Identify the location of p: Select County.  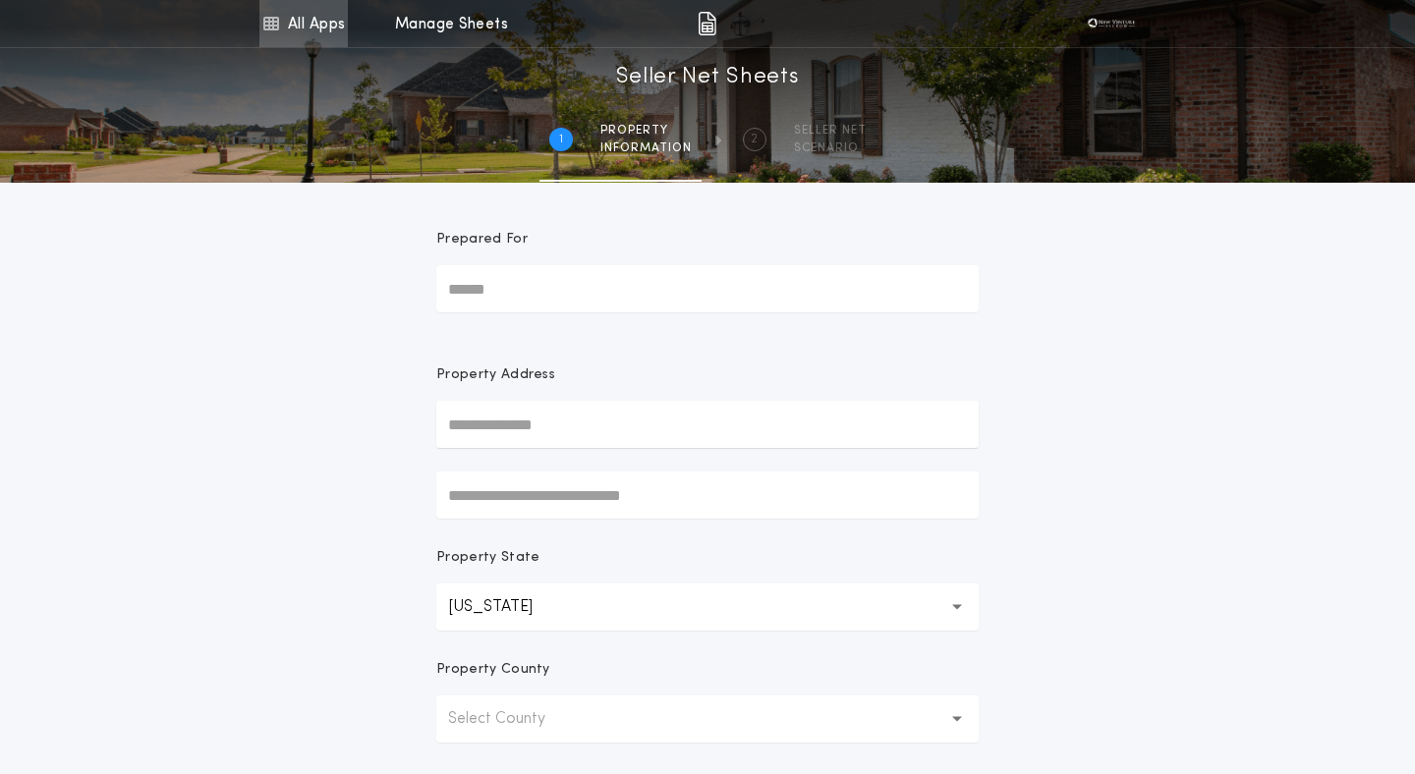
(512, 719).